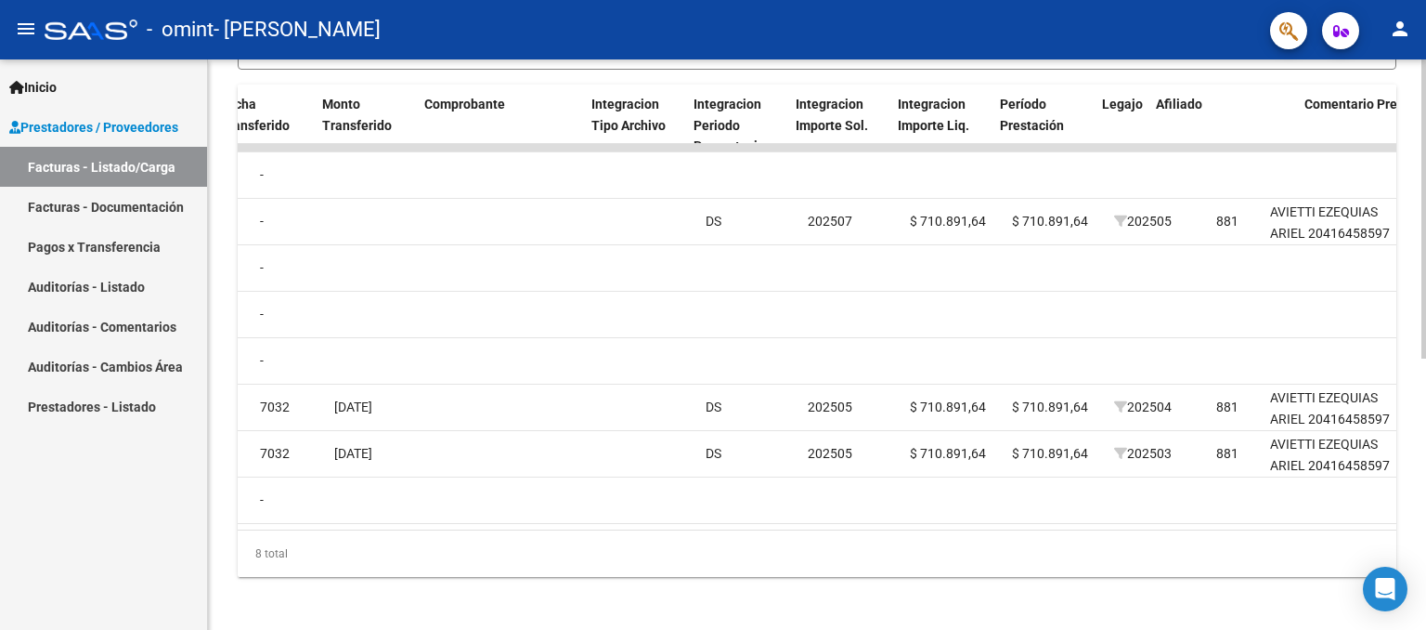  Describe the element at coordinates (357, 114) in the screenshot. I see `span: Monto Transferido` at that location.